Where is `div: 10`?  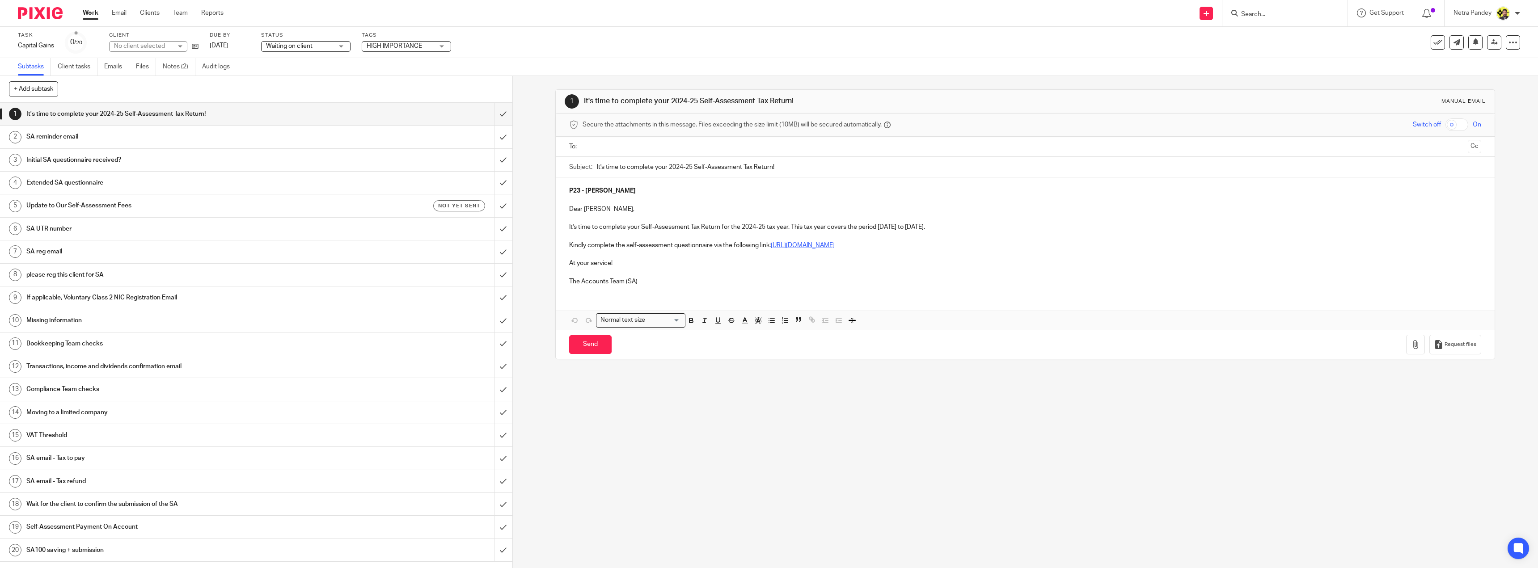 div: 10 is located at coordinates (15, 321).